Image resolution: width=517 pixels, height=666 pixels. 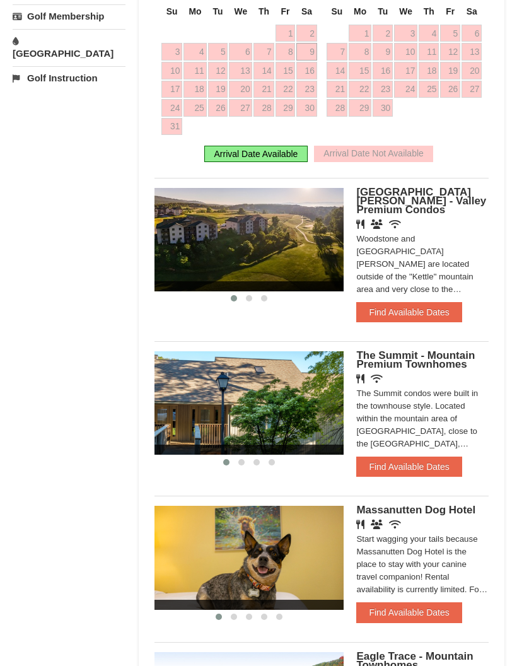 What do you see at coordinates (171, 127) in the screenshot?
I see `a: 31` at bounding box center [171, 127].